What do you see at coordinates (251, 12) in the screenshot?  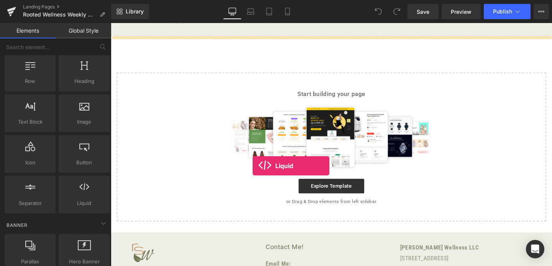 I see `a: Laptop` at bounding box center [251, 12].